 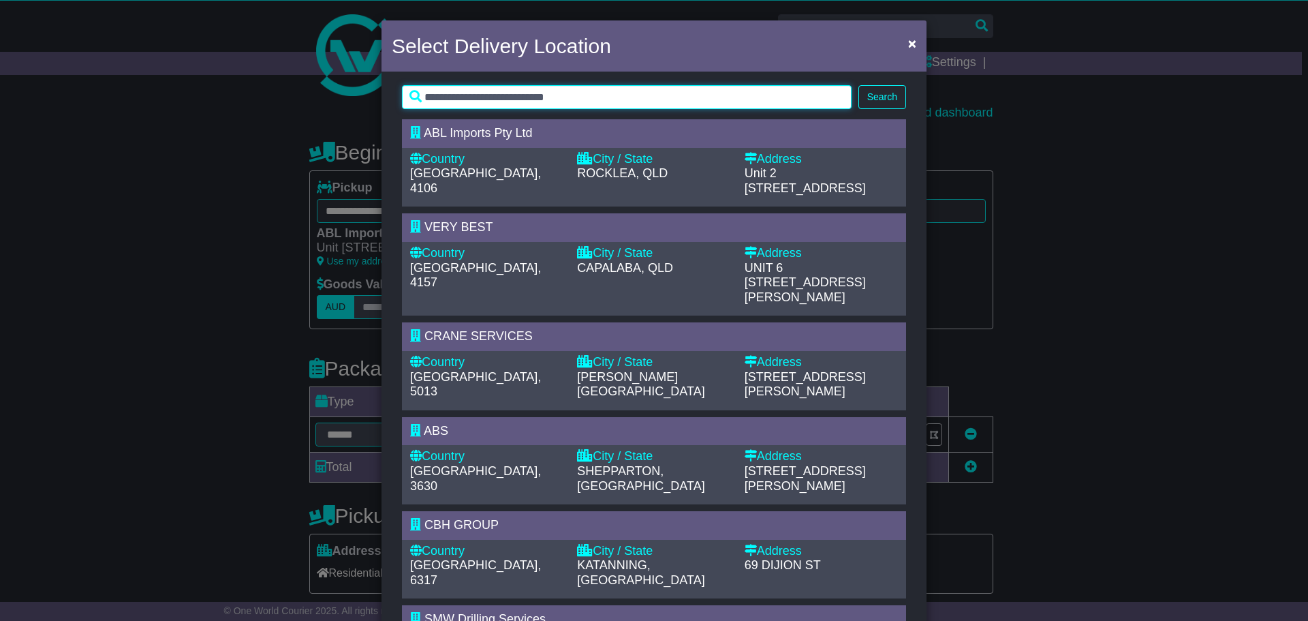 What do you see at coordinates (760, 173) in the screenshot?
I see `span: Unit 2` at bounding box center [760, 173].